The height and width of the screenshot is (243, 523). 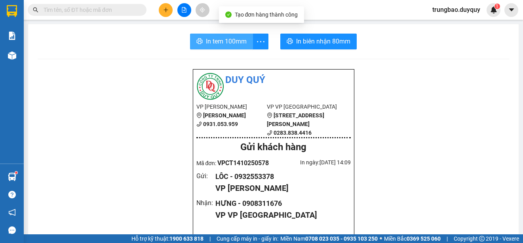 What do you see at coordinates (202, 10) in the screenshot?
I see `span: aim` at bounding box center [202, 10].